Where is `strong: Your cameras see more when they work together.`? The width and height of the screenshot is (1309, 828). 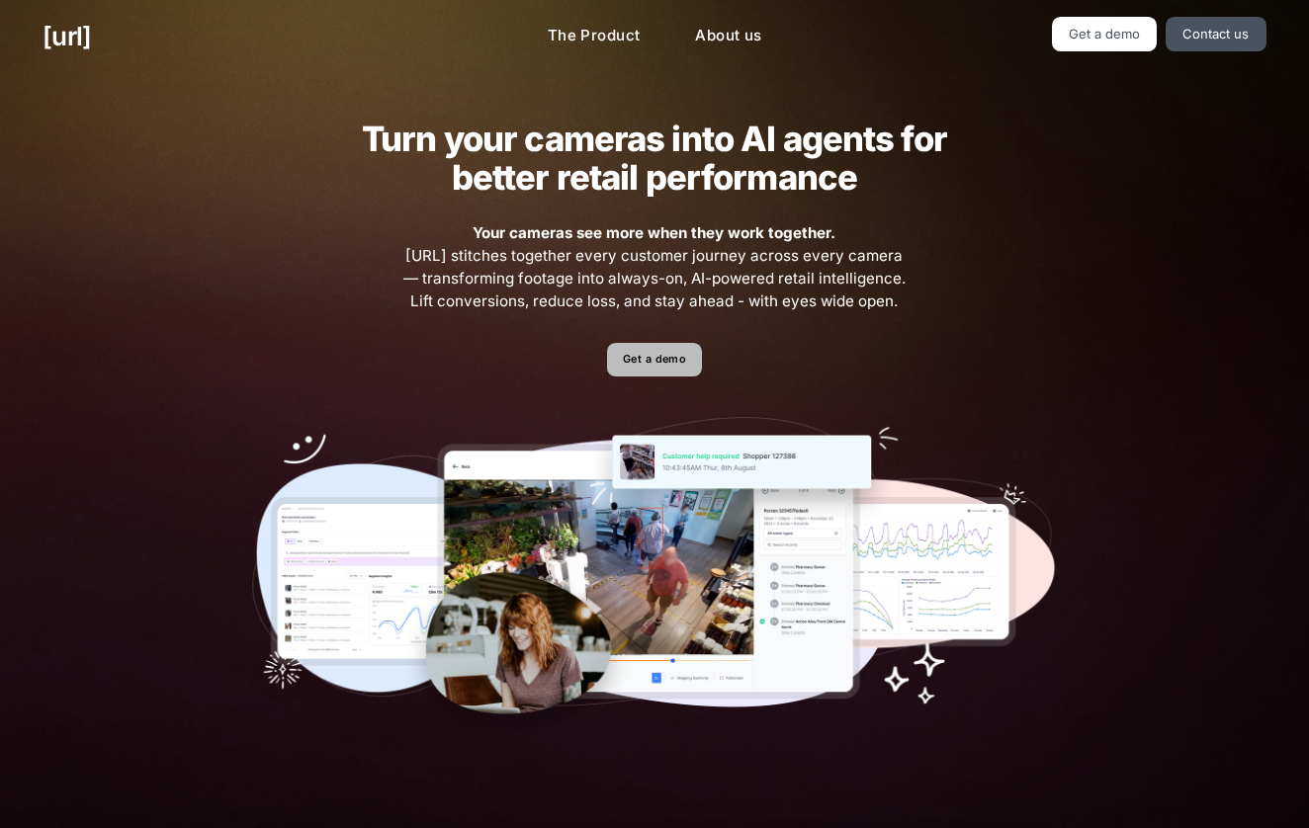 strong: Your cameras see more when they work together. is located at coordinates (653, 232).